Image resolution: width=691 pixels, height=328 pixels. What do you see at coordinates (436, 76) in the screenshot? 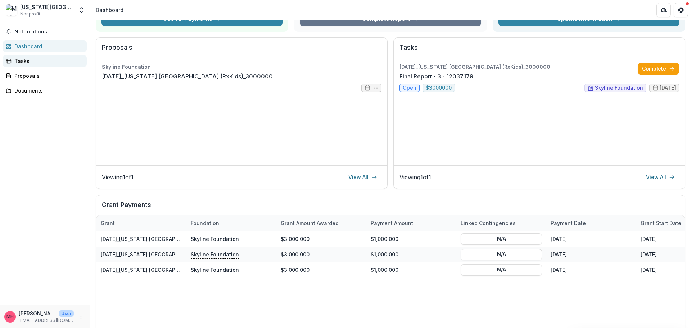
I see `a: Final Report - 3 - 12037179` at bounding box center [436, 76].